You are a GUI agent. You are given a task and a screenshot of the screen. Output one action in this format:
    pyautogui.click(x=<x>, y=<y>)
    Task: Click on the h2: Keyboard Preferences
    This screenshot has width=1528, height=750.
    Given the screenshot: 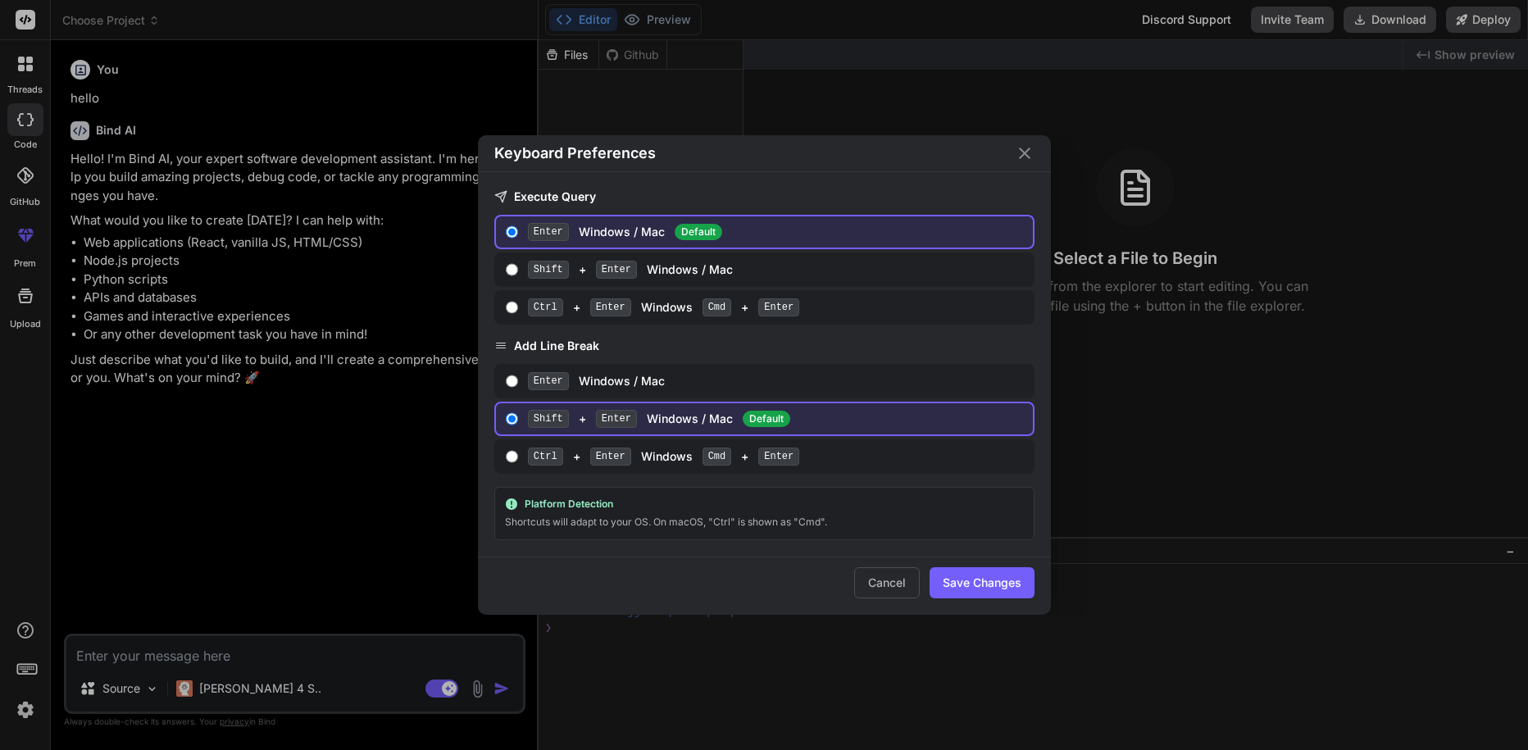 What is the action you would take?
    pyautogui.click(x=575, y=153)
    